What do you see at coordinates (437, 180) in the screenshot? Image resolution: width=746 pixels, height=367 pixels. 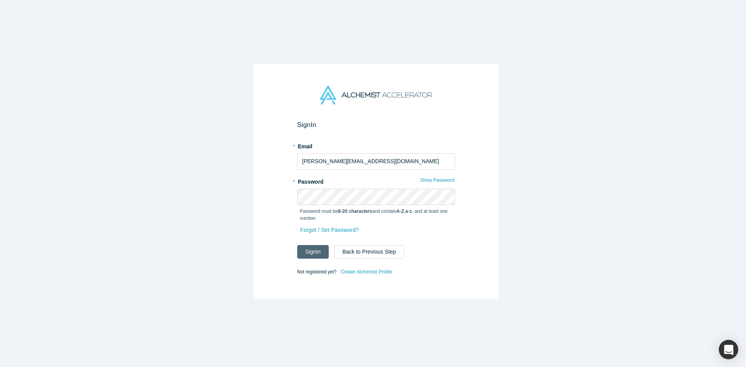 I see `button: Show Password` at bounding box center [437, 180].